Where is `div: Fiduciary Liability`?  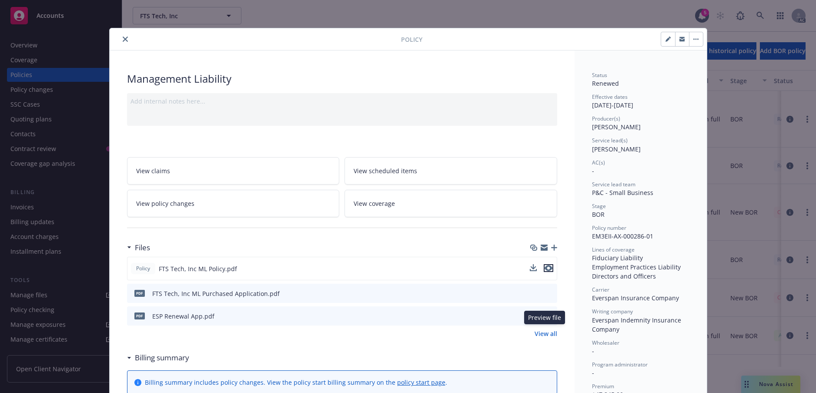 div: Fiduciary Liability is located at coordinates (641, 257).